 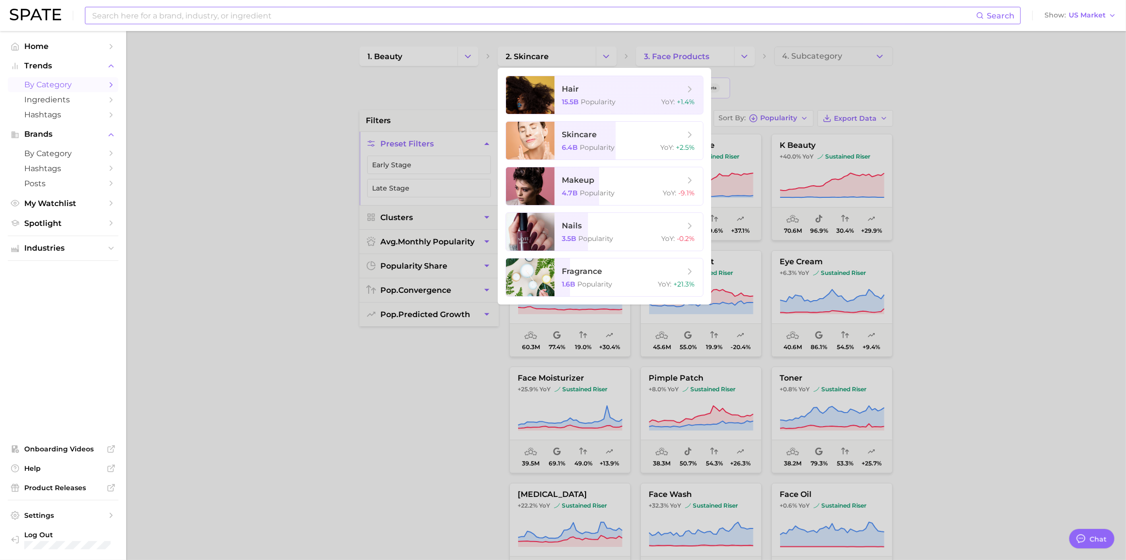 What do you see at coordinates (1087, 15) in the screenshot?
I see `span: US Market` at bounding box center [1087, 15].